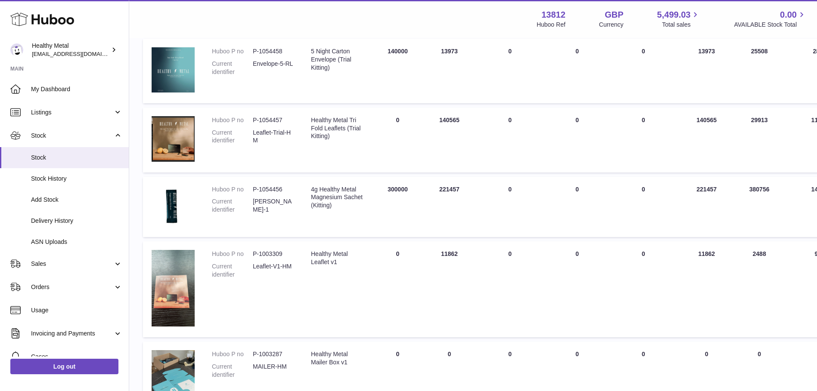 The width and height of the screenshot is (817, 391). I want to click on dd: P-1003309, so click(273, 254).